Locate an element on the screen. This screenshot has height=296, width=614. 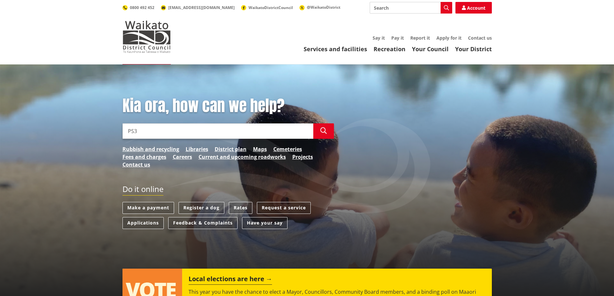
a: Fees and charges is located at coordinates (145, 157).